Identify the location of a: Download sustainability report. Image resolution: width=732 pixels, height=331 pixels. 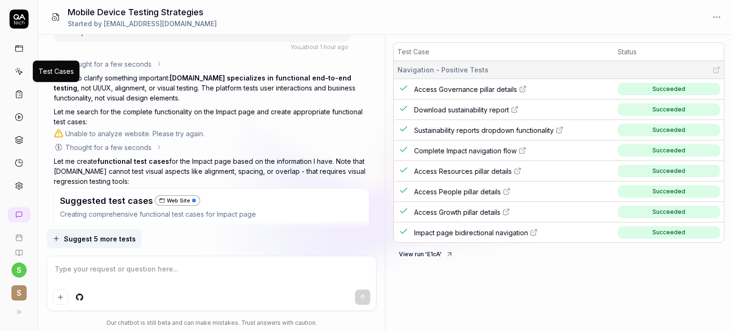
(513, 110).